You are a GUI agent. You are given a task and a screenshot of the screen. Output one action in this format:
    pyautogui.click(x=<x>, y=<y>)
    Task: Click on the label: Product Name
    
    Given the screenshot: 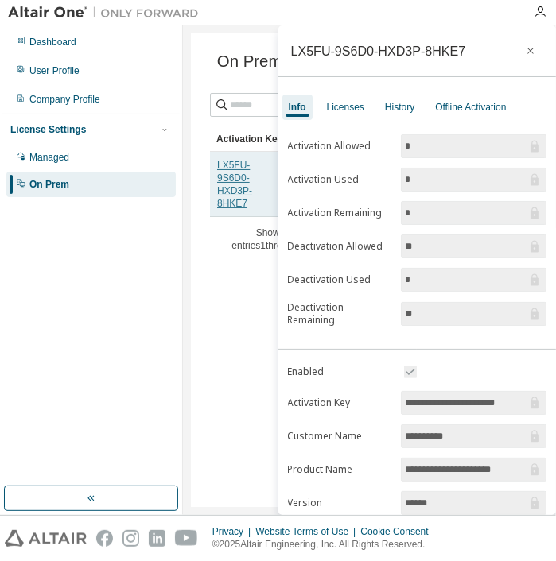 What is the action you would take?
    pyautogui.click(x=339, y=470)
    